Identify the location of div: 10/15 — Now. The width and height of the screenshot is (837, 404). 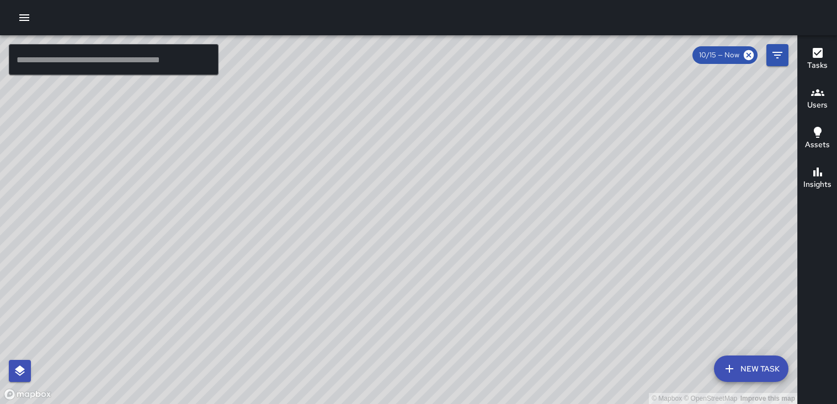
(725, 55).